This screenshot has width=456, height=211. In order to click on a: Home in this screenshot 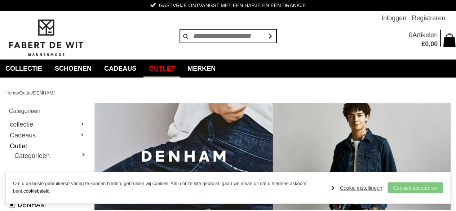, I will do `click(12, 93)`.